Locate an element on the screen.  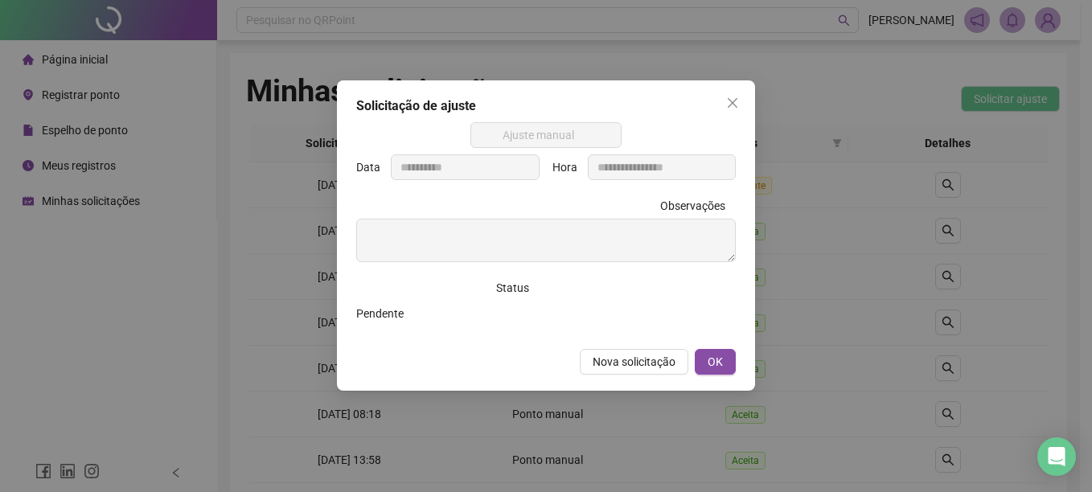
span: Ajuste manual is located at coordinates (546, 135).